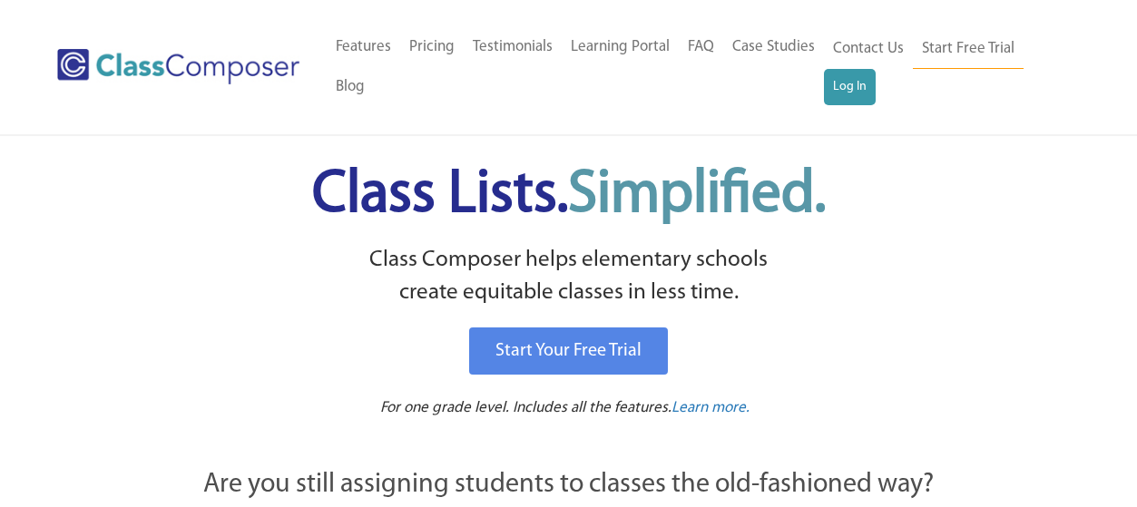 The image size is (1137, 507). Describe the element at coordinates (711, 408) in the screenshot. I see `a: Learn more.` at that location.